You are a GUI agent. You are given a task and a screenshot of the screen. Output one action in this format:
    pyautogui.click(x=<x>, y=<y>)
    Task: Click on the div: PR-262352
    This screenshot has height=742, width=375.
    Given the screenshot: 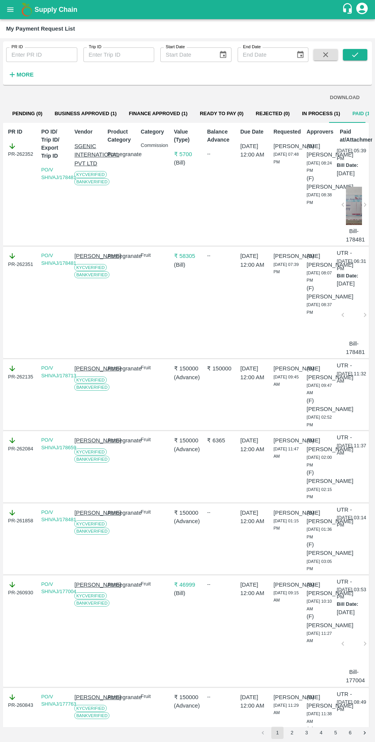 What is the action you would take?
    pyautogui.click(x=21, y=150)
    